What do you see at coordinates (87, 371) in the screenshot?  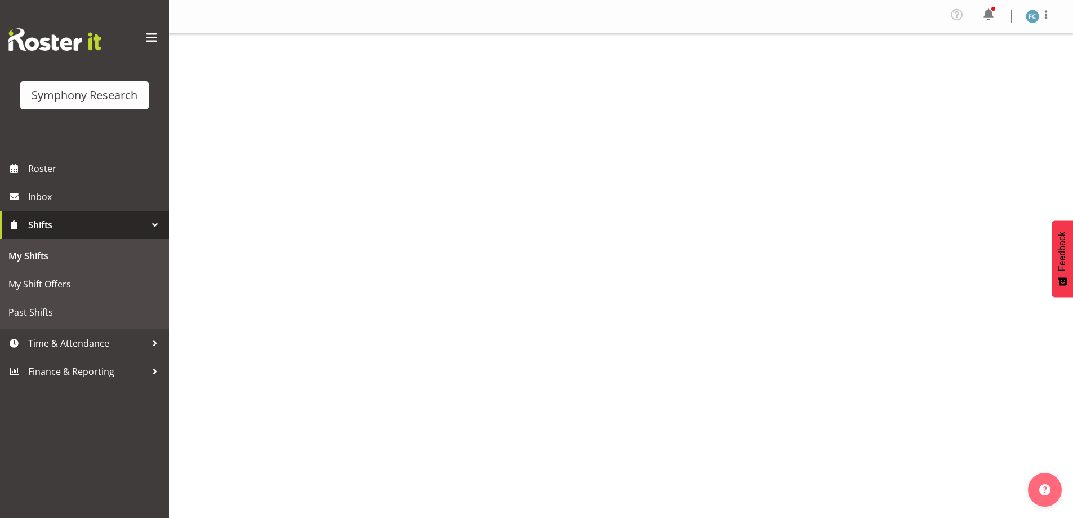 I see `span: Finance & Reporting` at bounding box center [87, 371].